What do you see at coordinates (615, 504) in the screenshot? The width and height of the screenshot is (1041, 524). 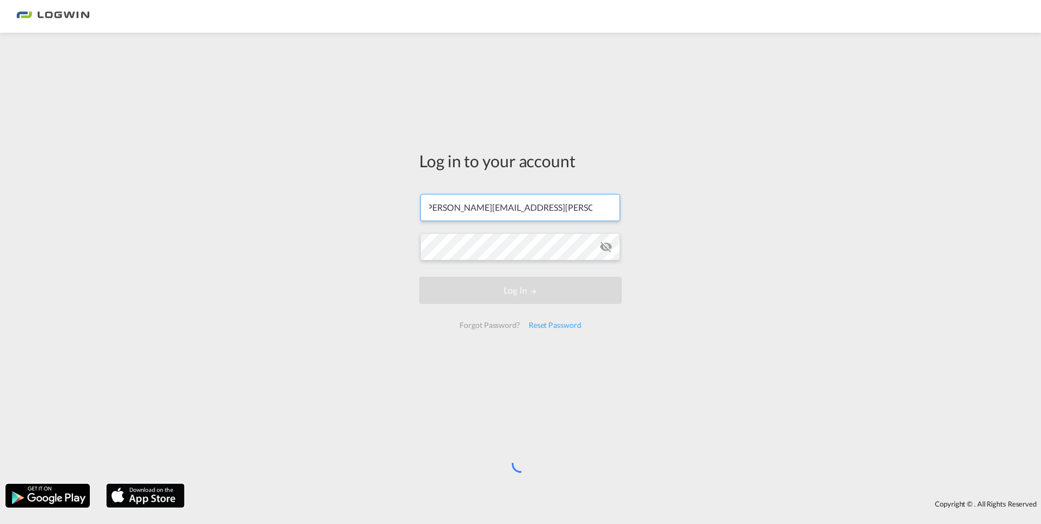 I see `div: Copyright © . All Rights Reserved` at bounding box center [615, 504].